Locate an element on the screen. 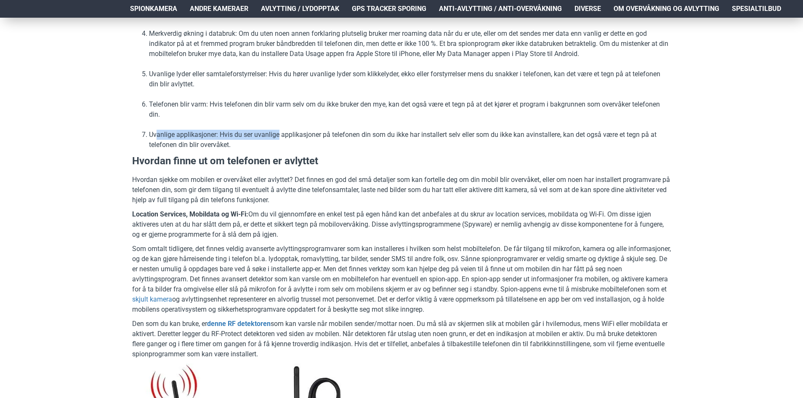 The width and height of the screenshot is (803, 398). p: Om du vil gjennomføre en enkel test på egen hånd kan det anbefales at du skrur av location servic... is located at coordinates (401, 224).